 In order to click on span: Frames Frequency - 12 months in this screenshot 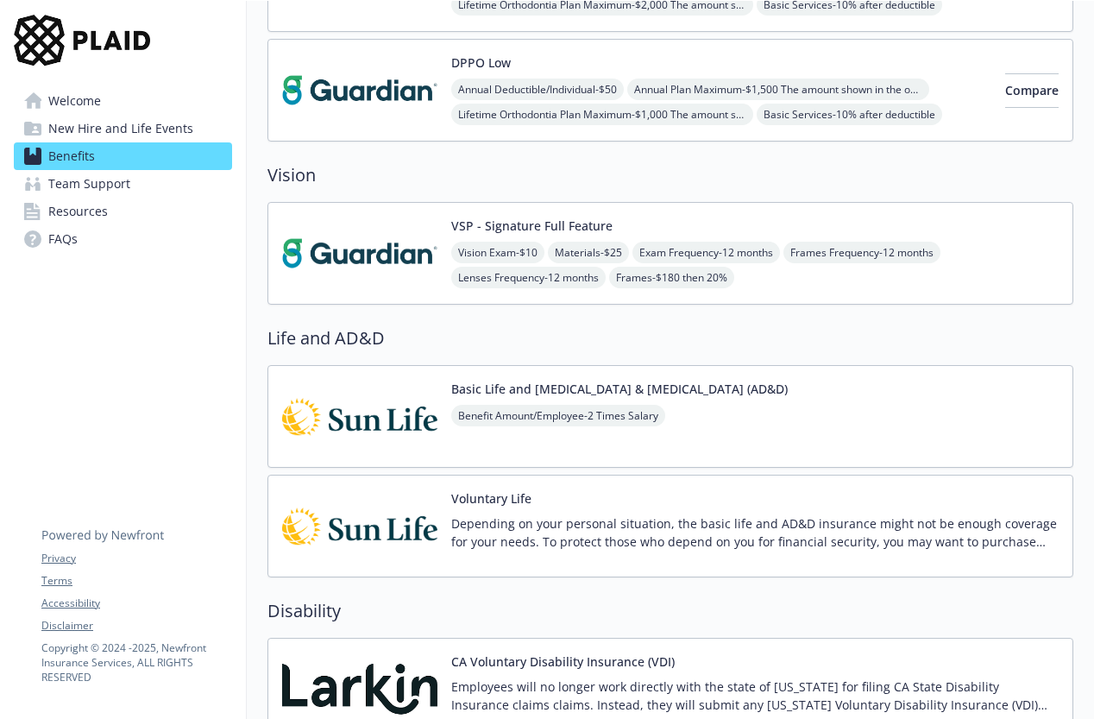, I will do `click(862, 252)`.